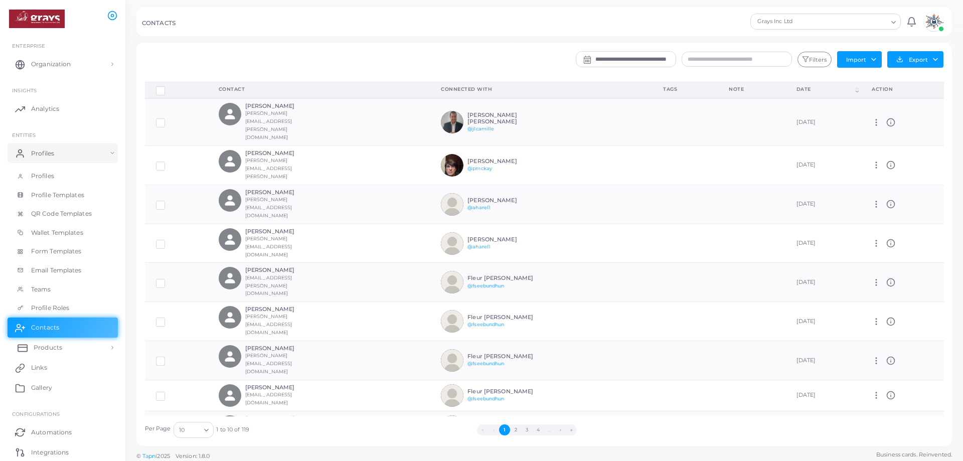 The image size is (963, 461). What do you see at coordinates (150, 456) in the screenshot?
I see `a: Tapni` at bounding box center [150, 456].